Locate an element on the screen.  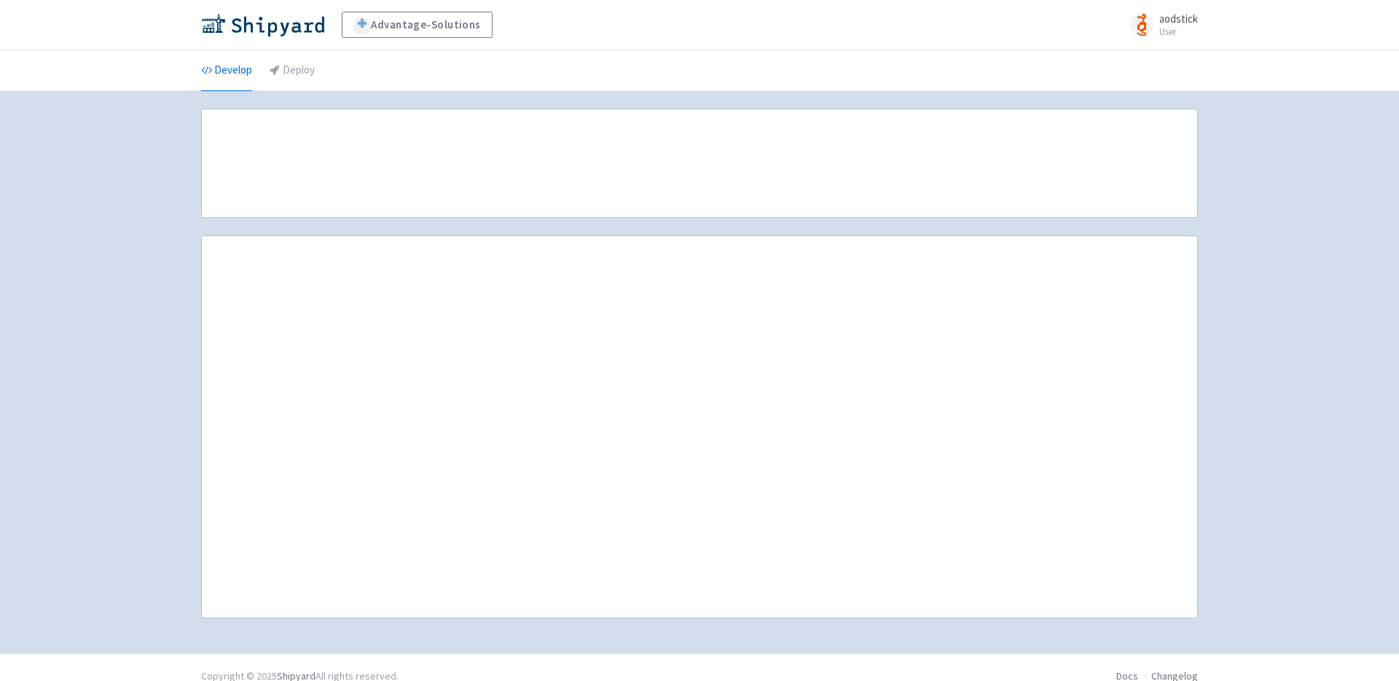
a: Deploy is located at coordinates (292, 71).